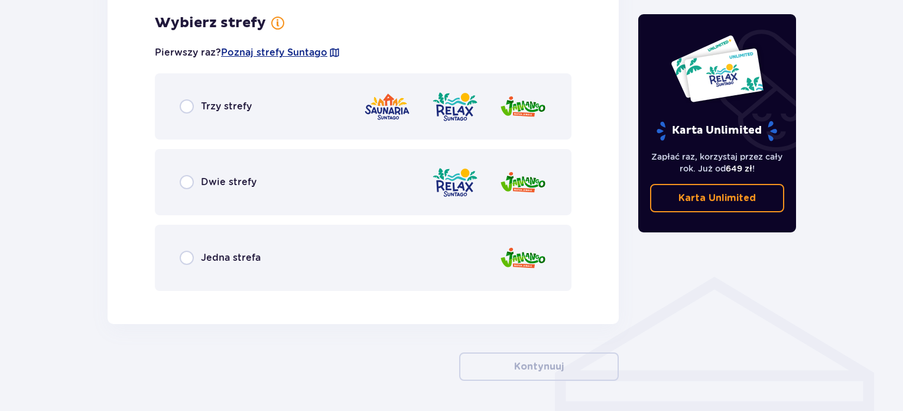 This screenshot has height=411, width=903. Describe the element at coordinates (387, 106) in the screenshot. I see `img: Saunaria` at that location.